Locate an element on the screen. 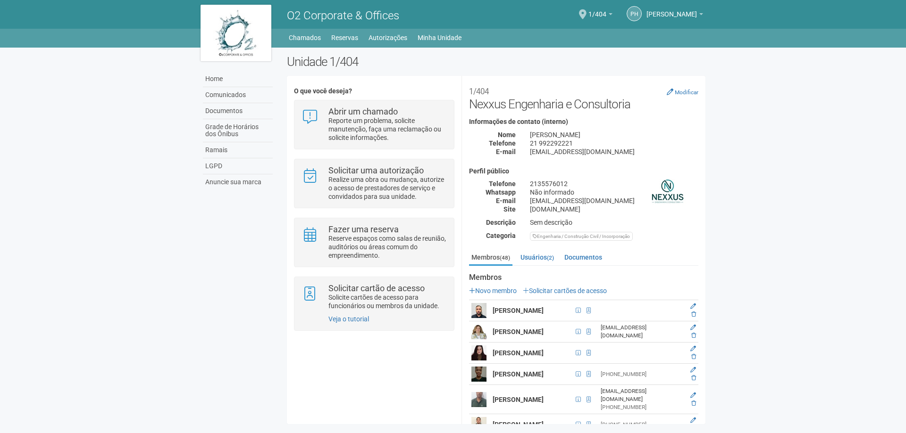 This screenshot has width=906, height=433. a: Minha Unidade is located at coordinates (439, 38).